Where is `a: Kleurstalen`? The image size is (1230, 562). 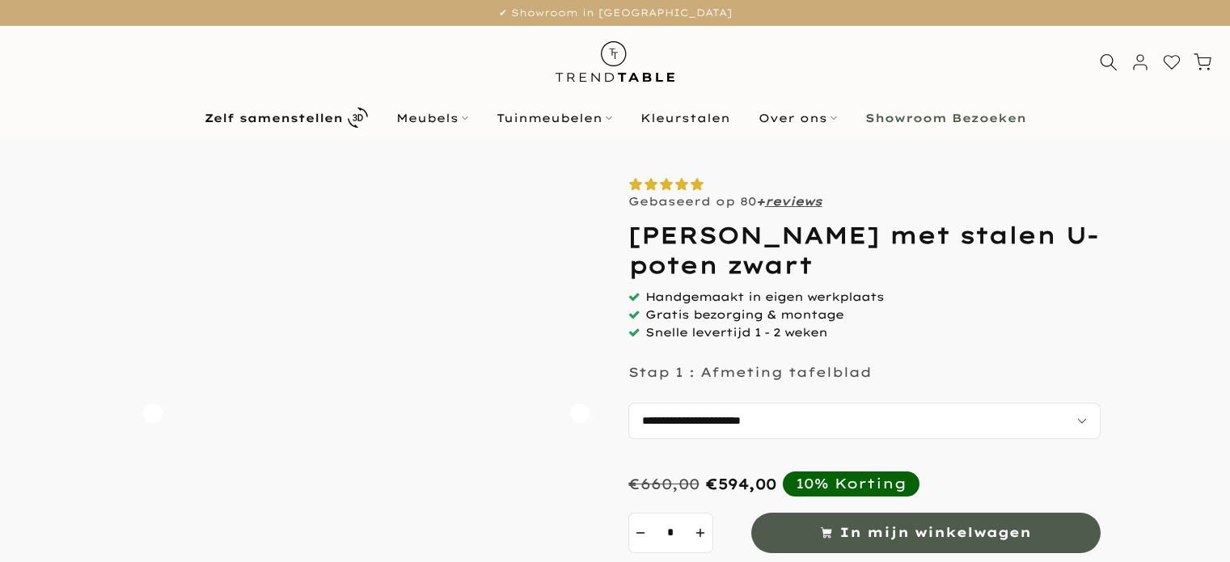 a: Kleurstalen is located at coordinates (685, 118).